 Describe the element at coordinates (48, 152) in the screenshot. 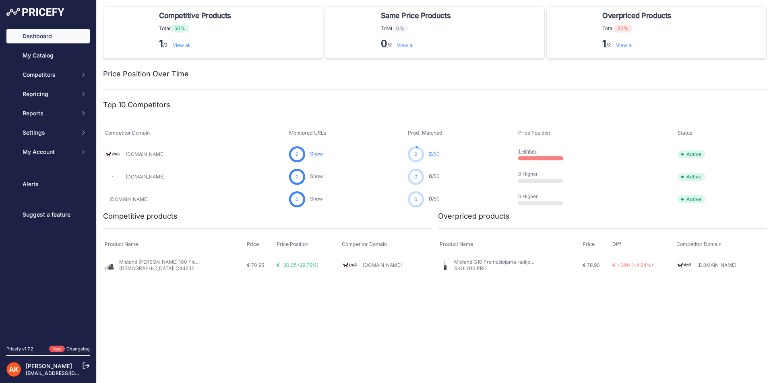

I see `button: My Account` at that location.